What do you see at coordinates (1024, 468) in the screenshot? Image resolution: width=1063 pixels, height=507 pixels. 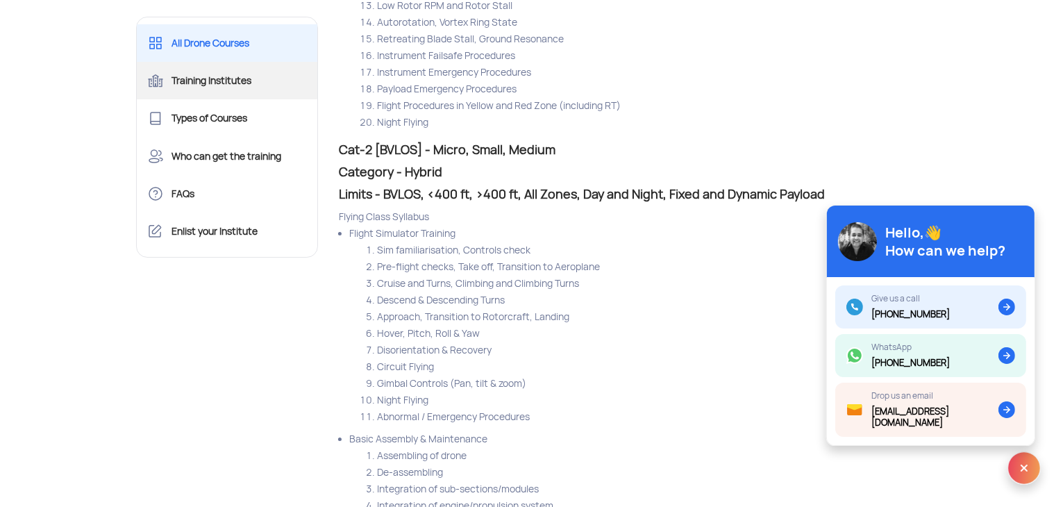 I see `img: ic_x.svg` at bounding box center [1024, 468].